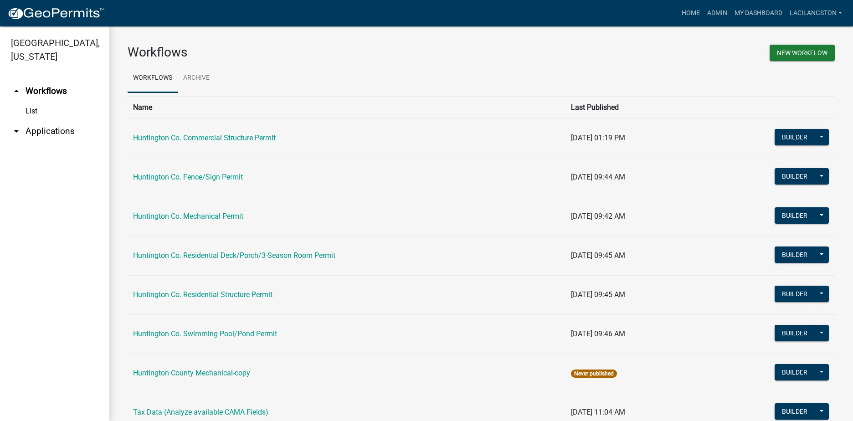 This screenshot has height=421, width=853. What do you see at coordinates (205, 334) in the screenshot?
I see `a: Huntington Co. Swimming Pool/Pond Permit` at bounding box center [205, 334].